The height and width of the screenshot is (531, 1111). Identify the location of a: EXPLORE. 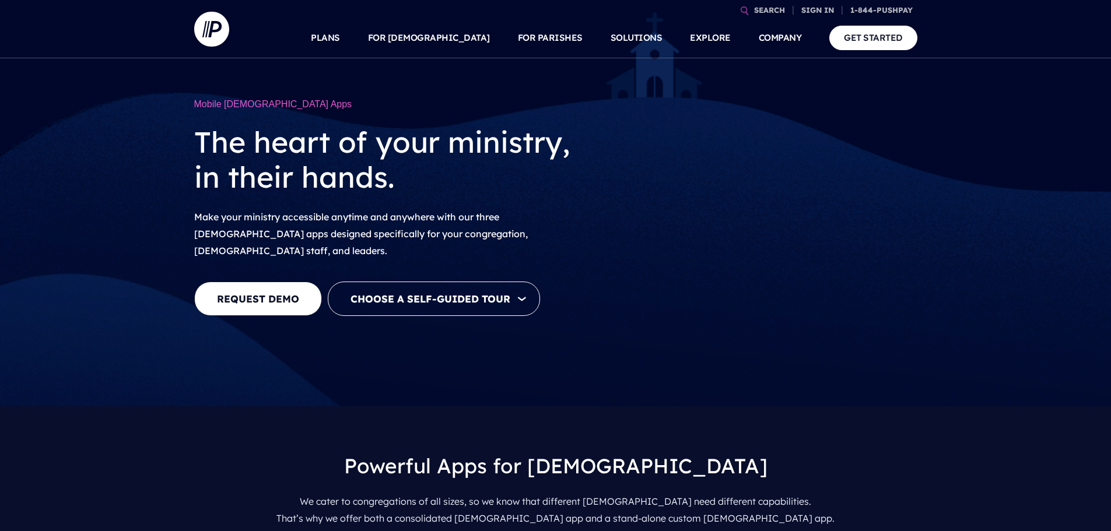
(710, 38).